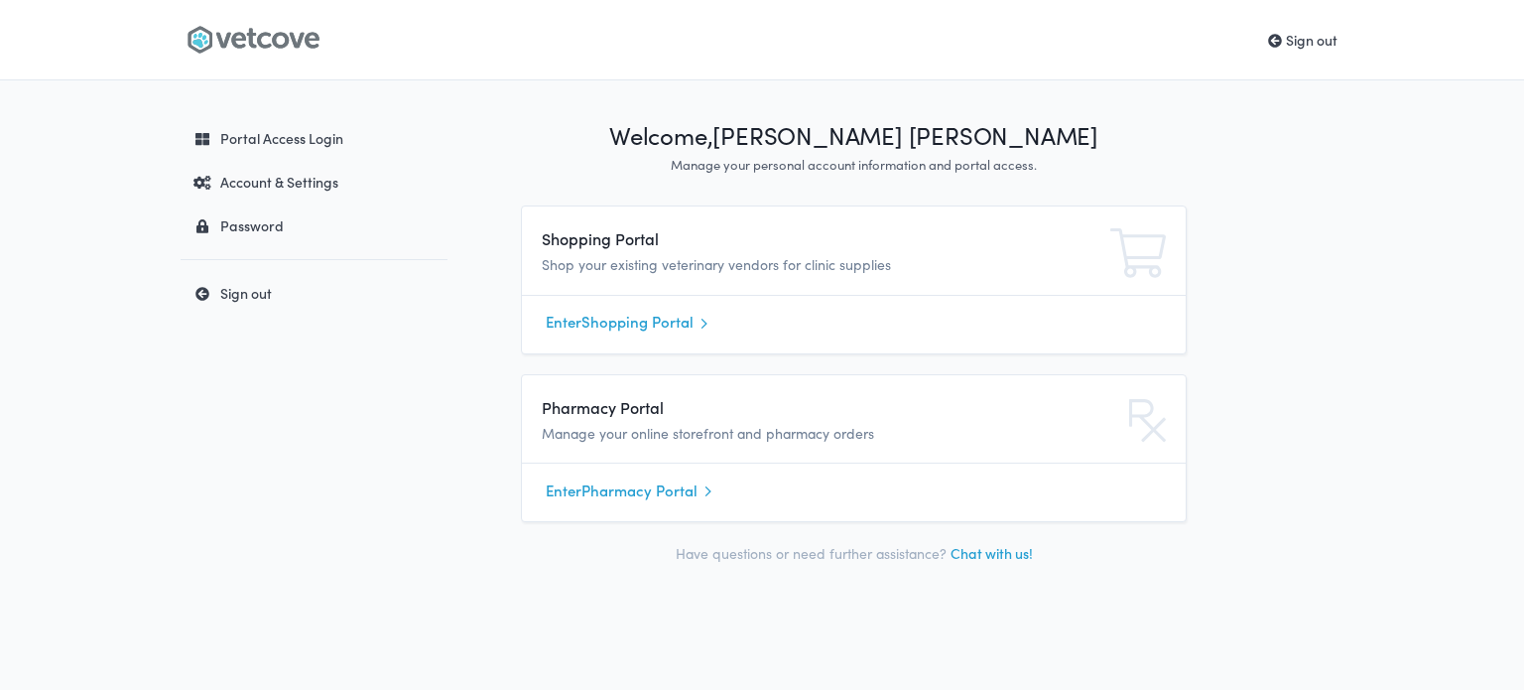 This screenshot has height=690, width=1524. I want to click on p: Manage your personal account information and portal access., so click(853, 165).